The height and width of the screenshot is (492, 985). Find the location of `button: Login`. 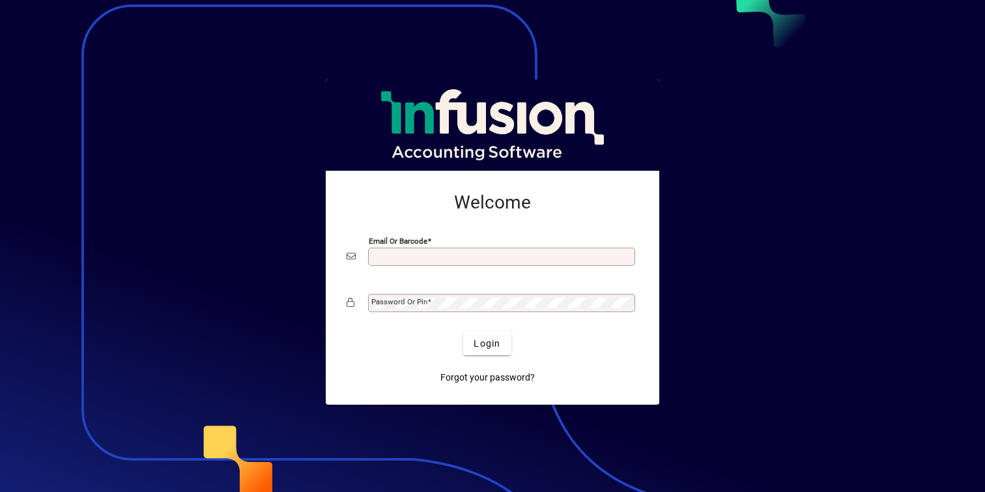

button: Login is located at coordinates (487, 343).